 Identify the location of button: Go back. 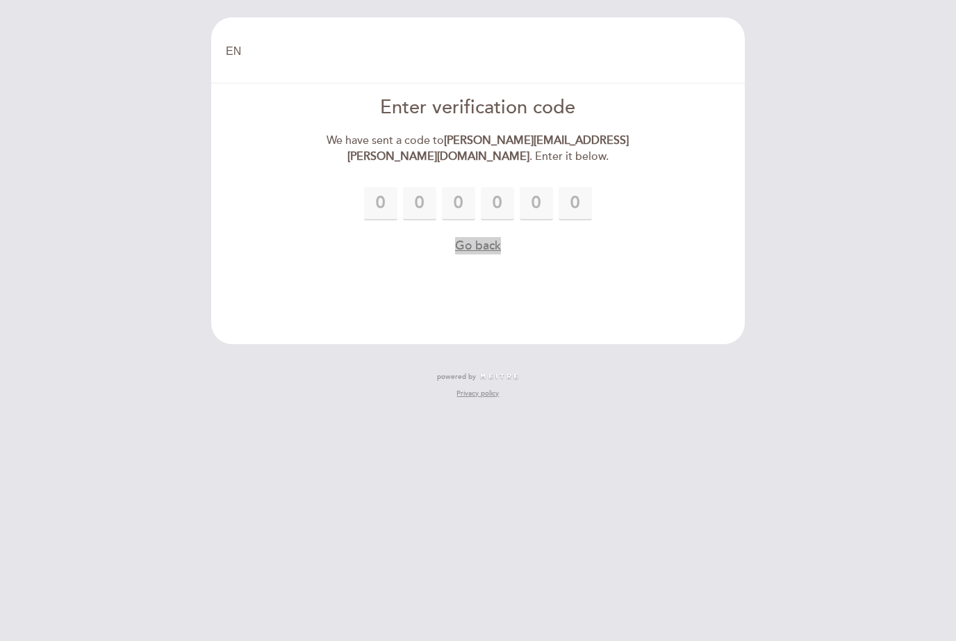
(478, 245).